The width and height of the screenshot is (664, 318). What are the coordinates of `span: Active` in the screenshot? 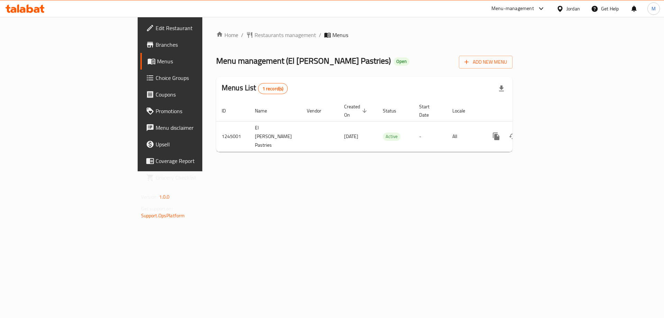 It's located at (391, 136).